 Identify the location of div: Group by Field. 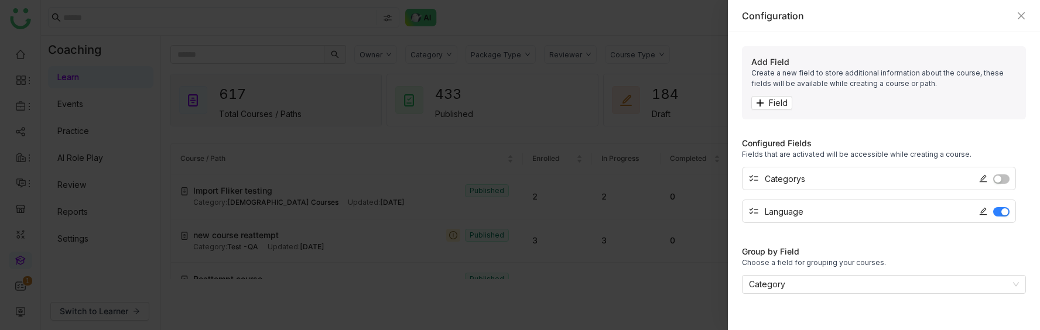
(884, 251).